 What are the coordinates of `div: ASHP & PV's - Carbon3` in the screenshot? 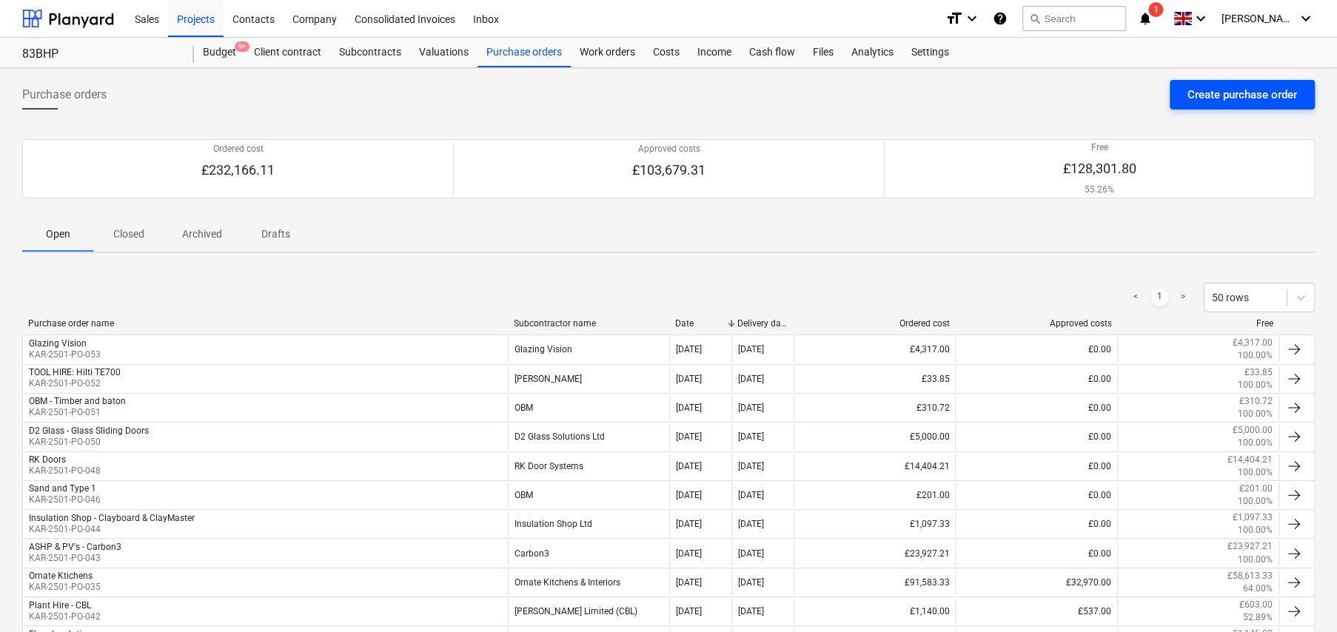 It's located at (75, 547).